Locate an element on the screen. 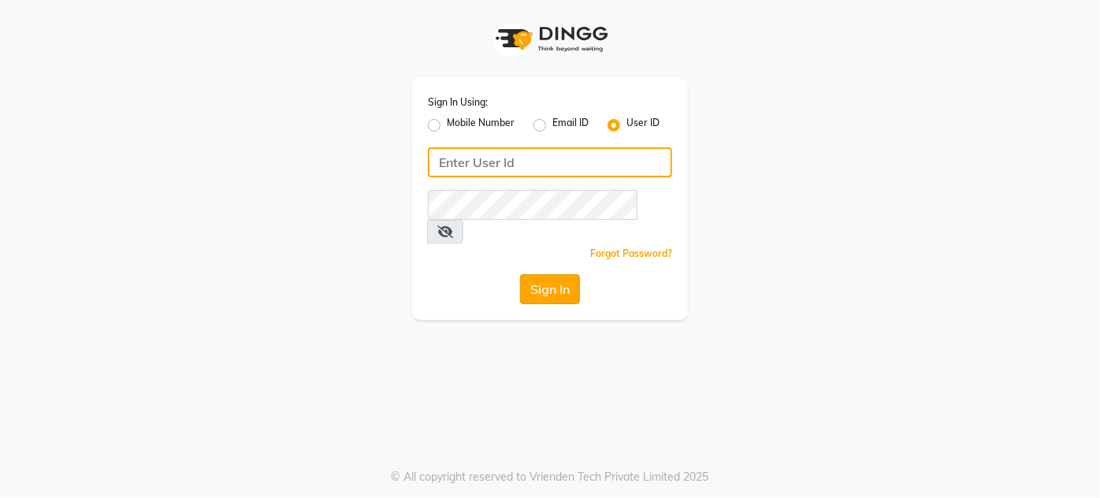 The width and height of the screenshot is (1100, 498). label: Mobile Number is located at coordinates (481, 125).